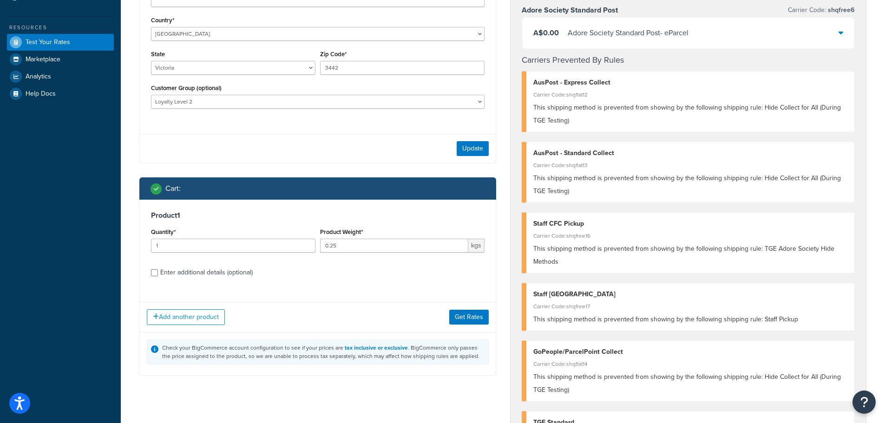 The width and height of the screenshot is (885, 423). I want to click on a: tax inclusive or exclusive, so click(376, 348).